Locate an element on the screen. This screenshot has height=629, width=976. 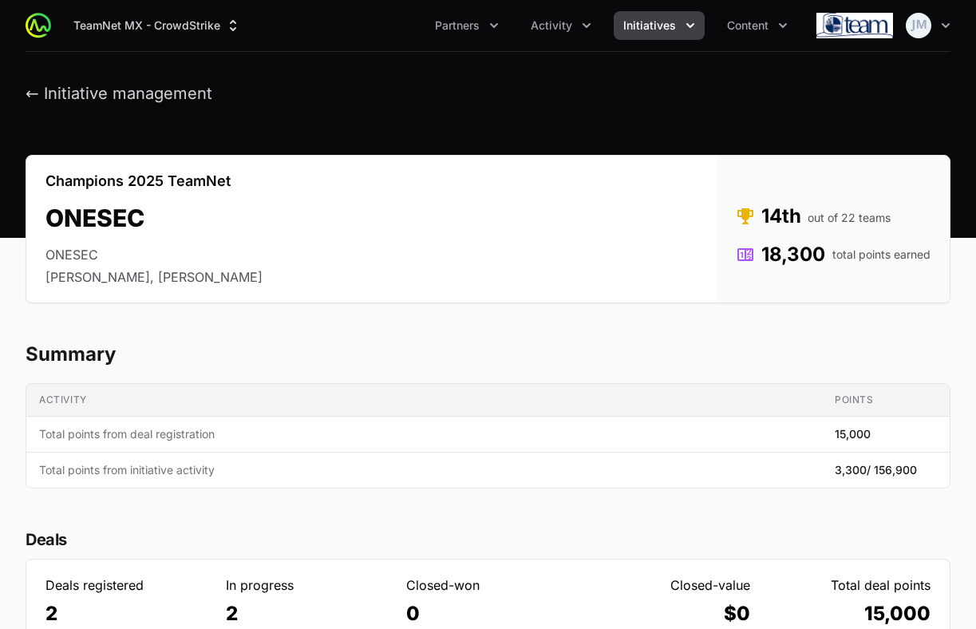
dt: In progress is located at coordinates (308, 585).